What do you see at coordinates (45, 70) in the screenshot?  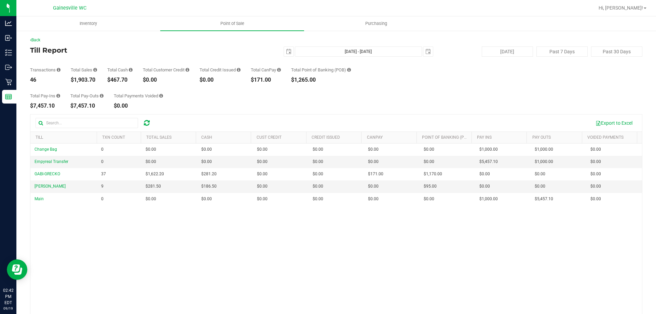 I see `div: Transactions` at bounding box center [45, 70].